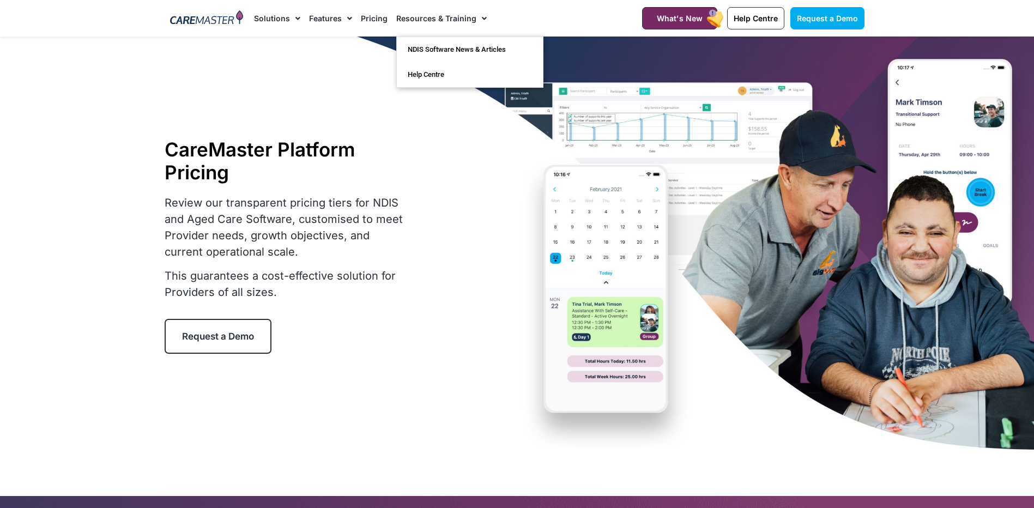 The width and height of the screenshot is (1034, 508). I want to click on ul: Resources & Training, so click(470, 62).